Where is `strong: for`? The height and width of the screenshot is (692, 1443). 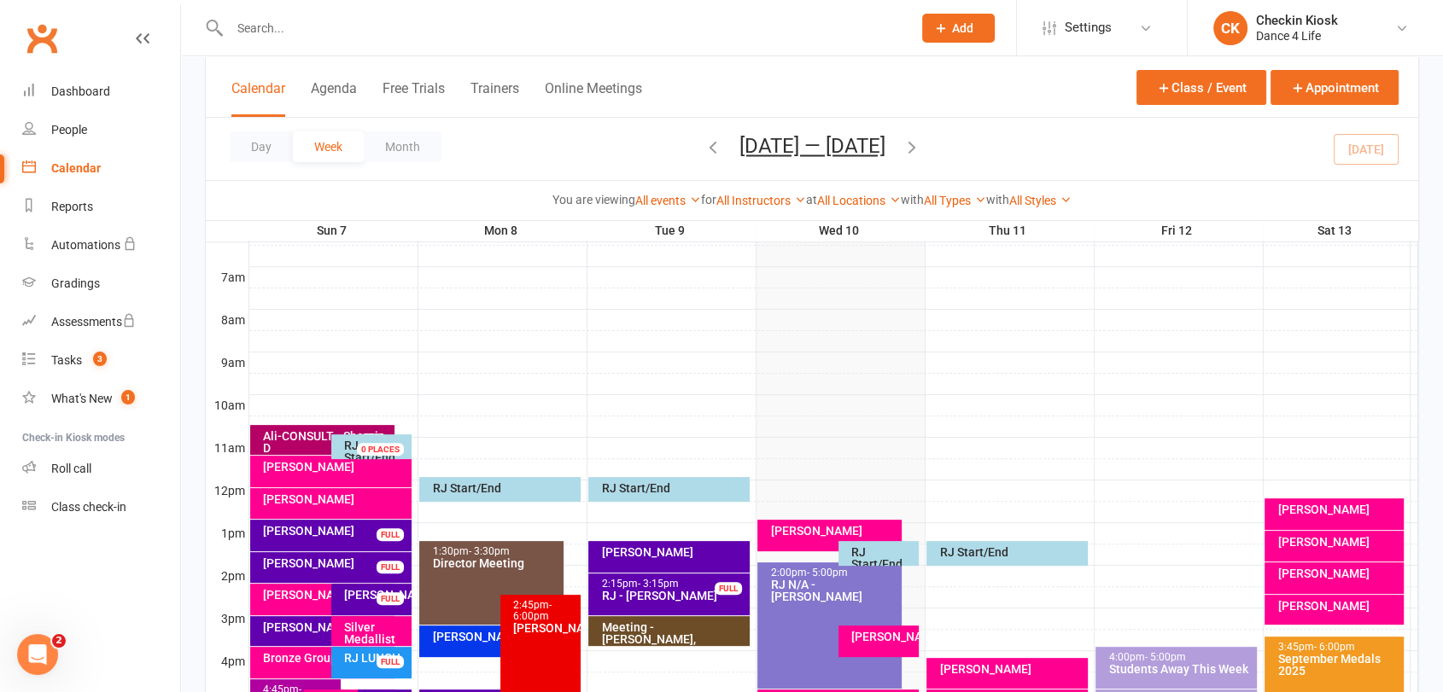
strong: for is located at coordinates (709, 200).